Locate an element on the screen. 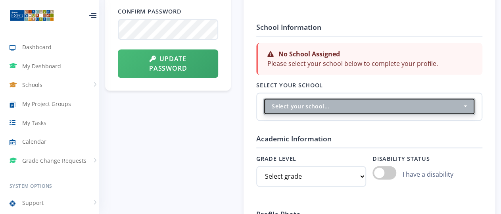 The height and width of the screenshot is (214, 501). span: Grade Change Requests is located at coordinates (54, 160).